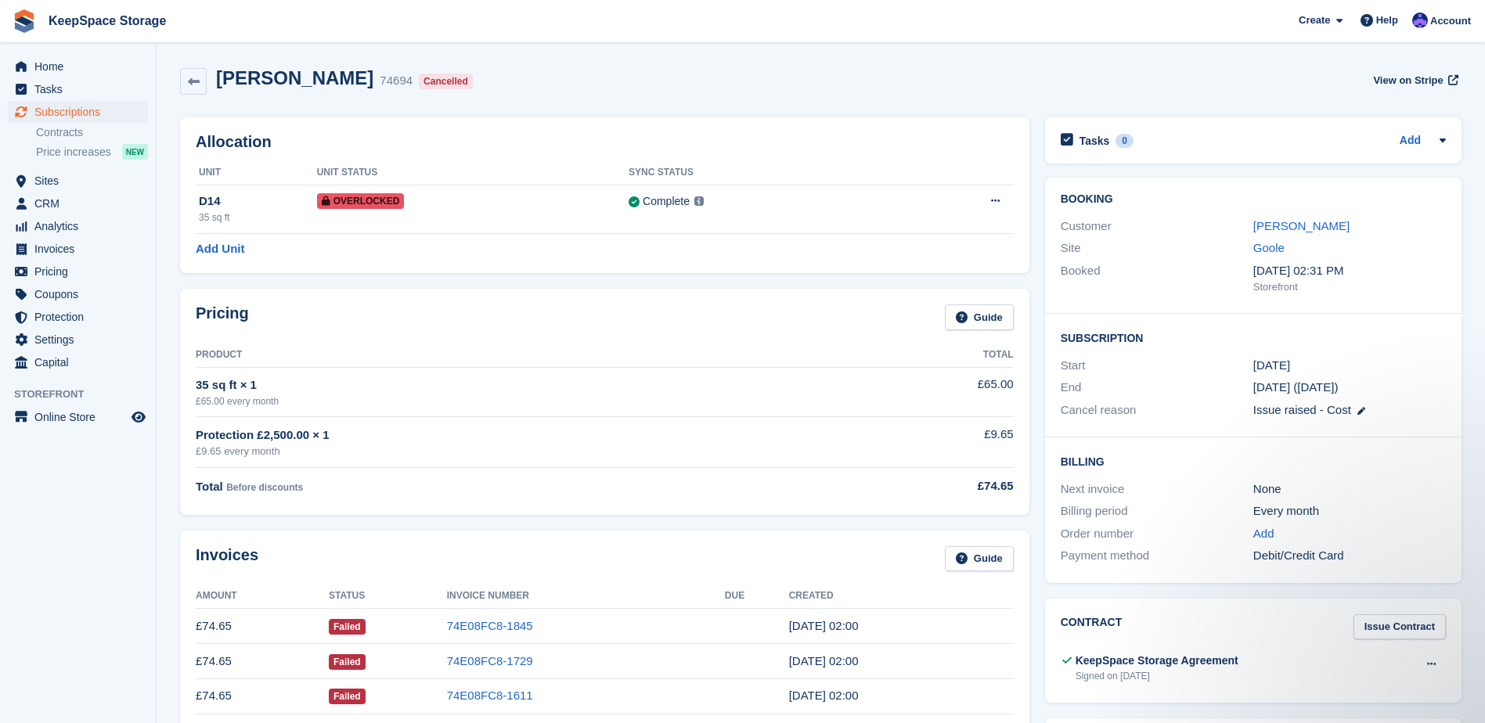 This screenshot has height=723, width=1485. Describe the element at coordinates (222, 317) in the screenshot. I see `h2: Pricing` at that location.